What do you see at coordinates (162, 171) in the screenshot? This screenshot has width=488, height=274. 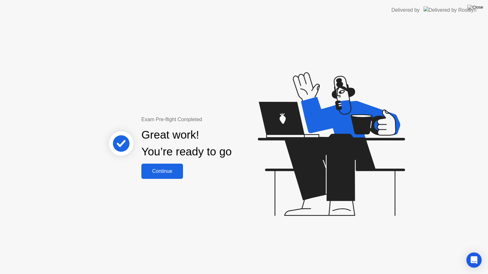 I see `div: Continue` at bounding box center [162, 171].